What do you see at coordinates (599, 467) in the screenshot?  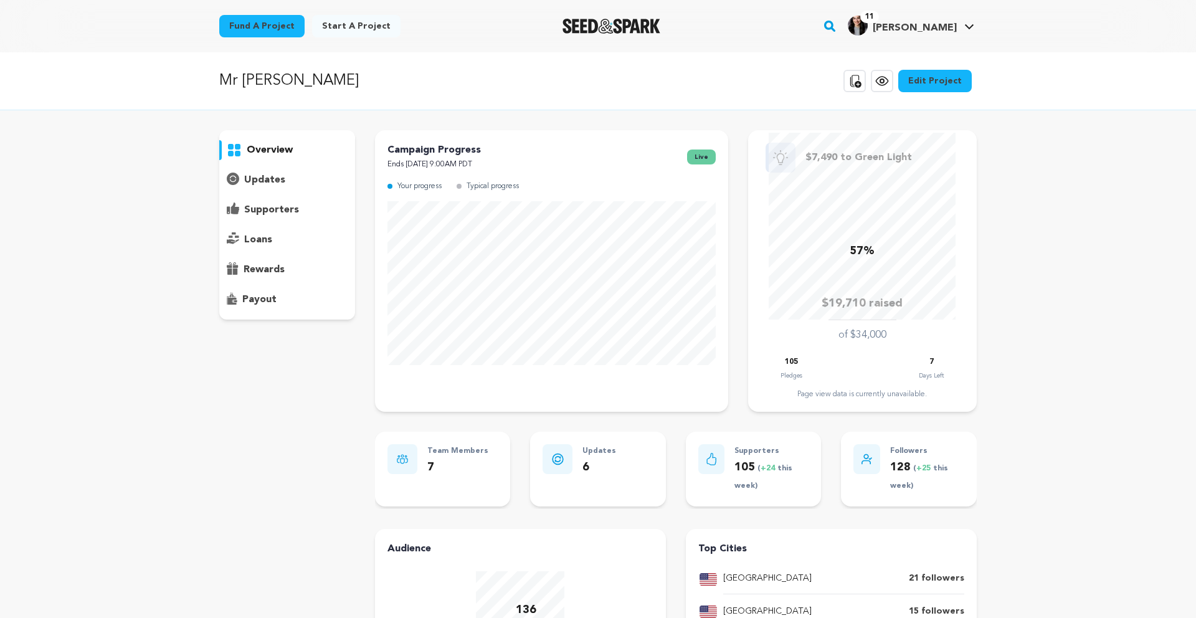 I see `p: 6` at bounding box center [599, 467].